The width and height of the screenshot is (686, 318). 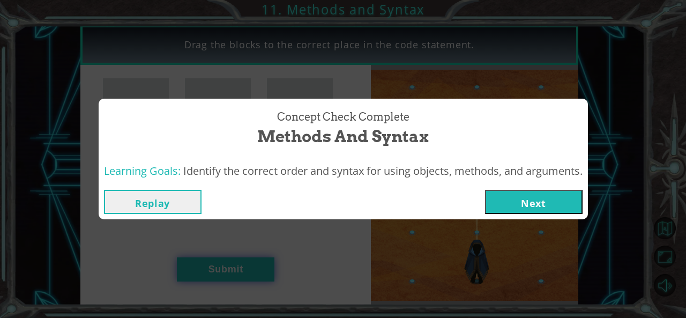 What do you see at coordinates (343, 136) in the screenshot?
I see `span: Methods and Syntax` at bounding box center [343, 136].